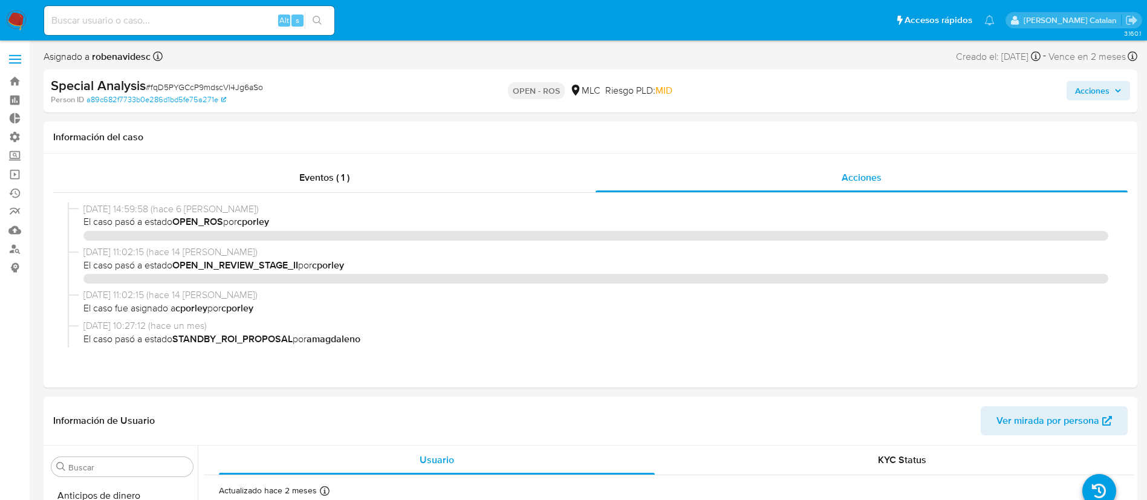 This screenshot has width=1147, height=500. What do you see at coordinates (67, 100) in the screenshot?
I see `b: Person ID` at bounding box center [67, 100].